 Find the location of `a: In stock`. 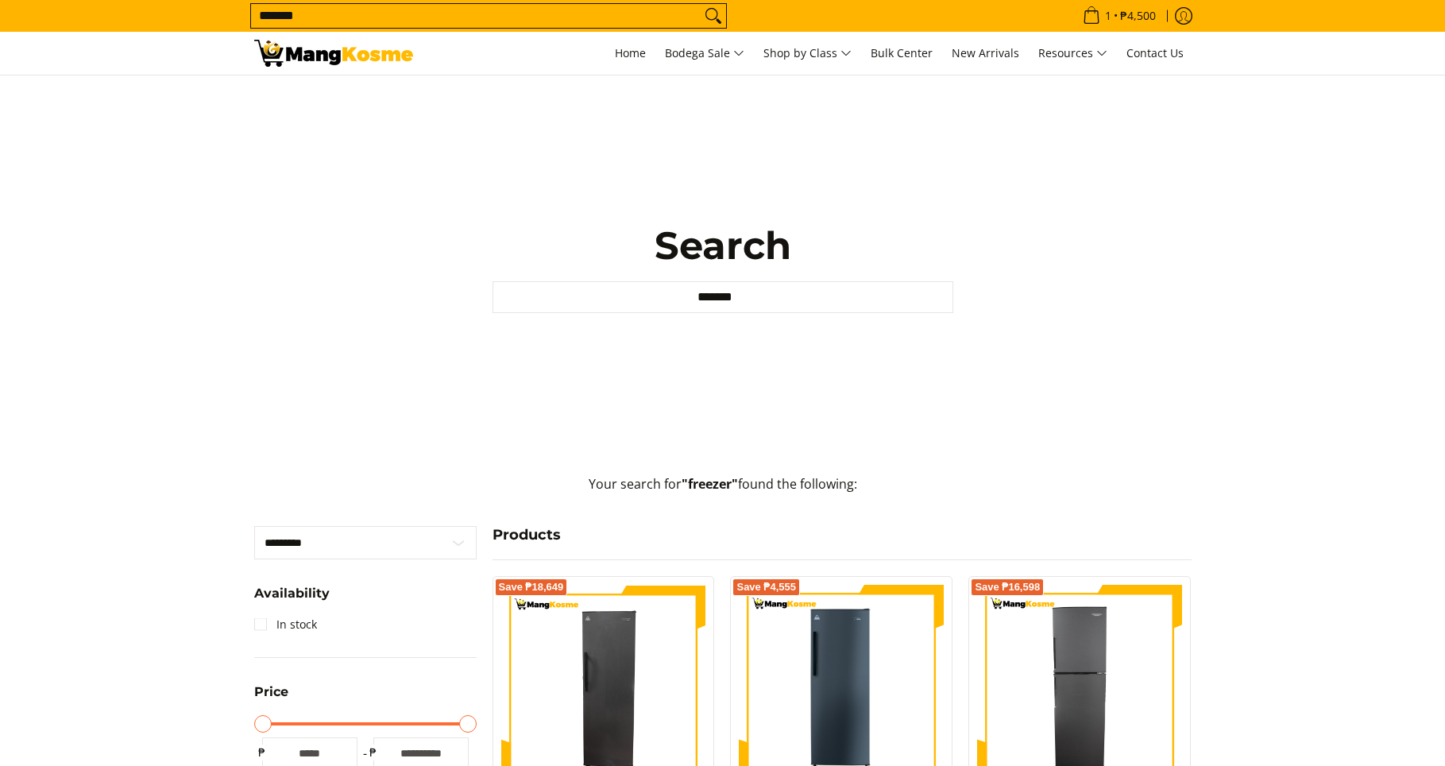

a: In stock is located at coordinates (285, 624).